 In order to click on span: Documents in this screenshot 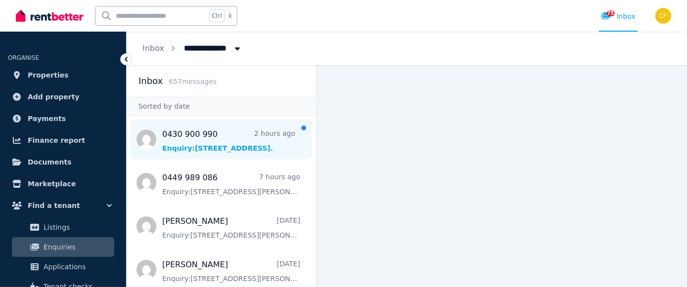, I will do `click(49, 162)`.